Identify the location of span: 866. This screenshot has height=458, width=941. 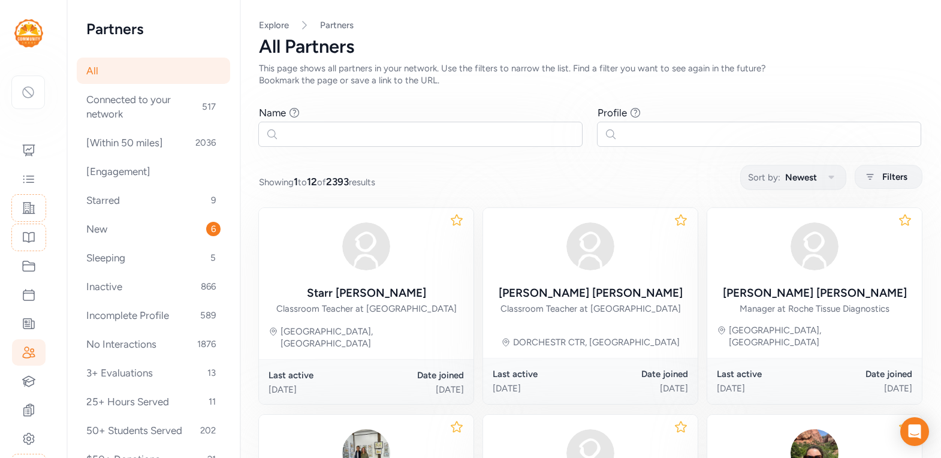
(208, 287).